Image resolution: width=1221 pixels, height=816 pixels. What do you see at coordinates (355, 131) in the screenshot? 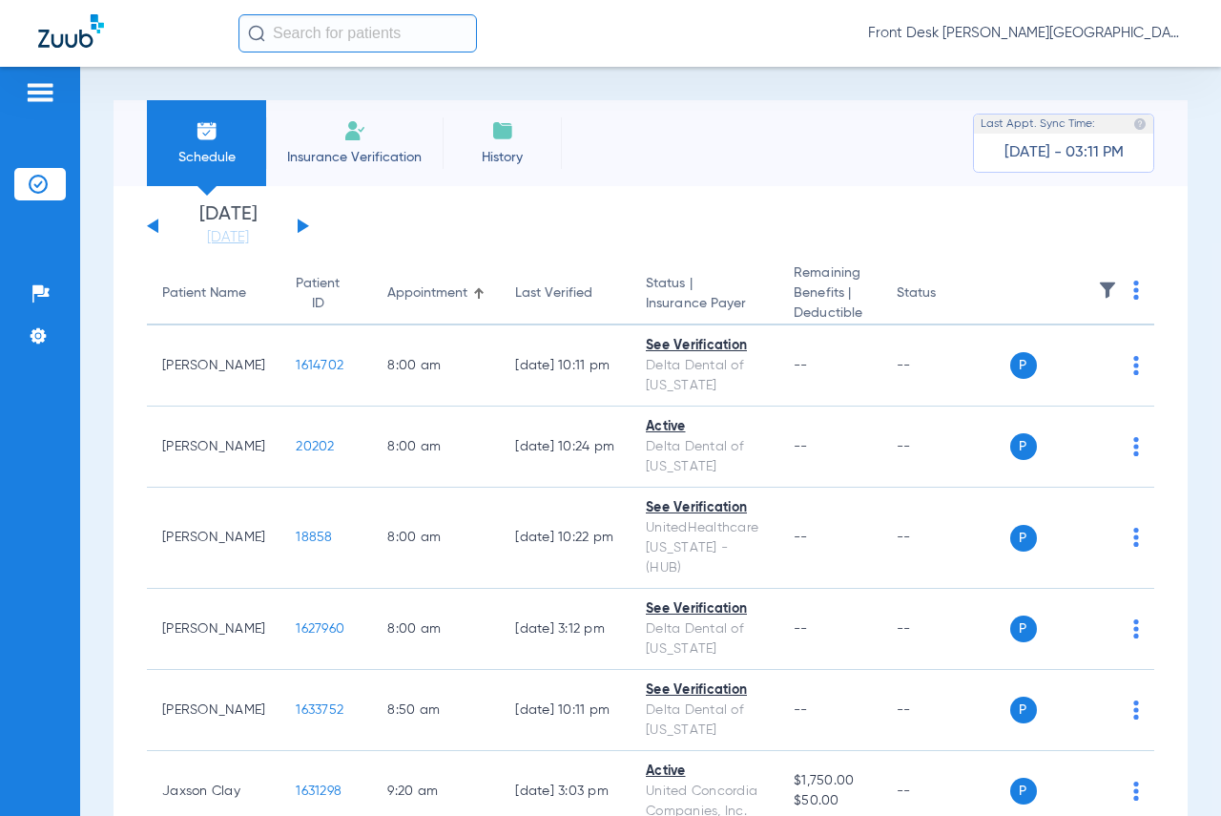
I see `img: Manual Insurance Verification` at bounding box center [355, 131].